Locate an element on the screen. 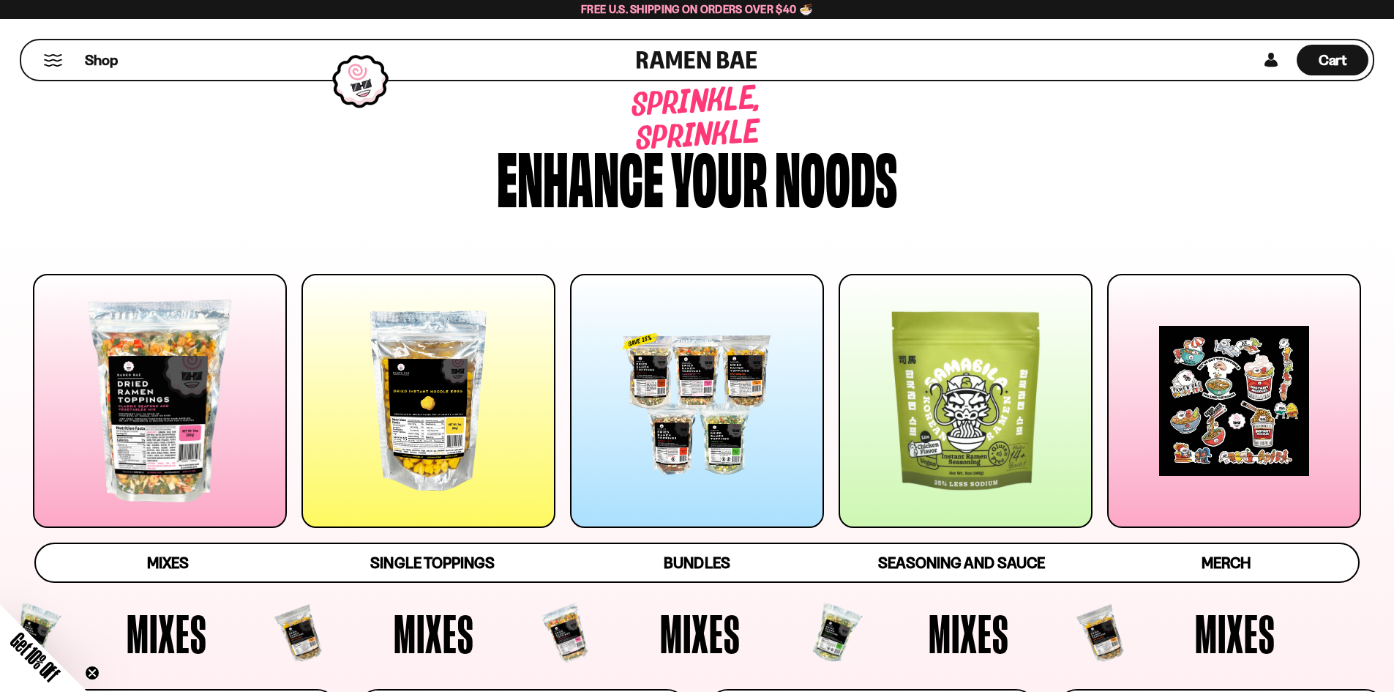 This screenshot has height=692, width=1394. span: Free U.S. Shipping on Orders over $40 🍜 is located at coordinates (697, 9).